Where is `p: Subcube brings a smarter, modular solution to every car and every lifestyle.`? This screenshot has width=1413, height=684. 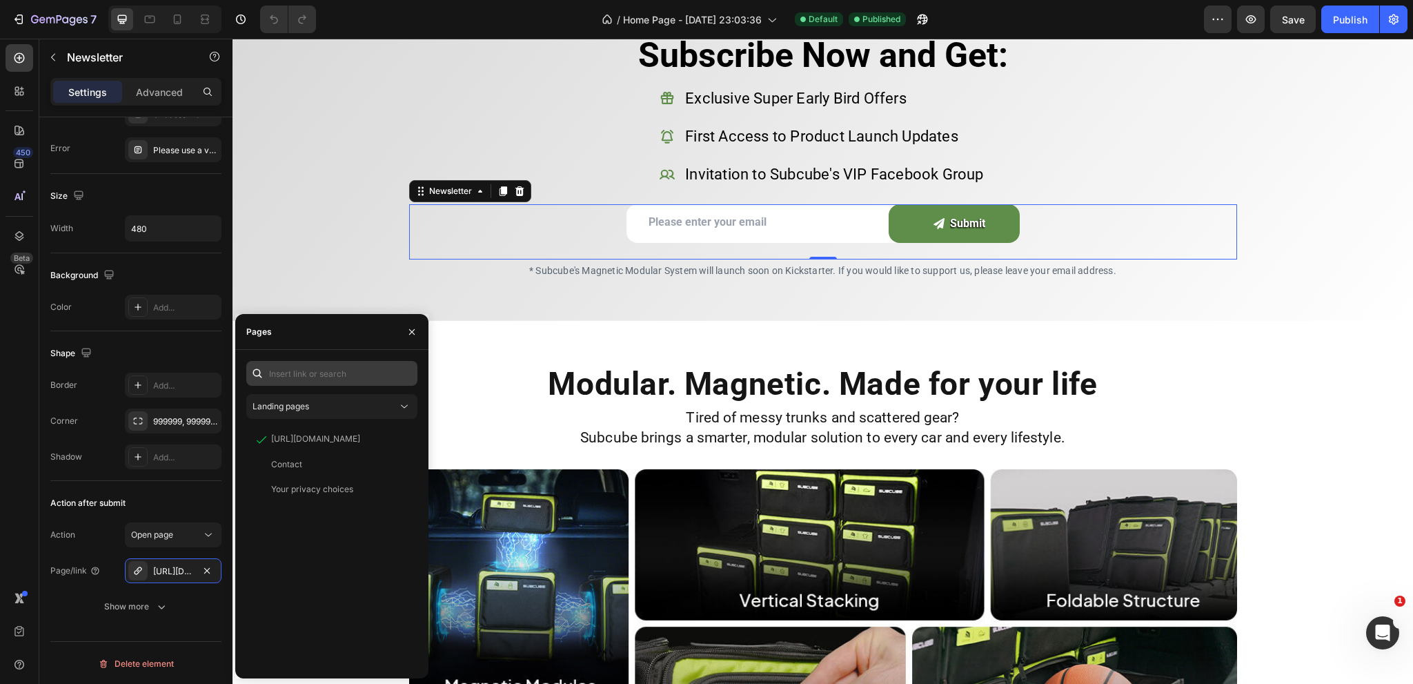
p: Subcube brings a smarter, modular solution to every car and every lifestyle. is located at coordinates (590, 399).